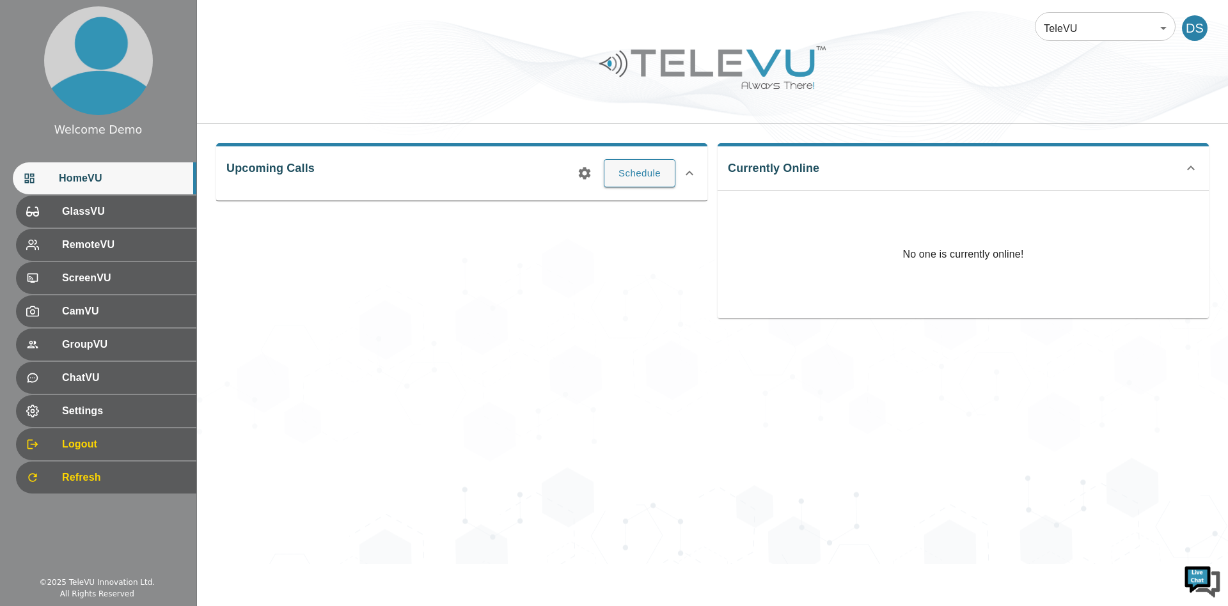  Describe the element at coordinates (122, 178) in the screenshot. I see `span: HomeVU` at that location.